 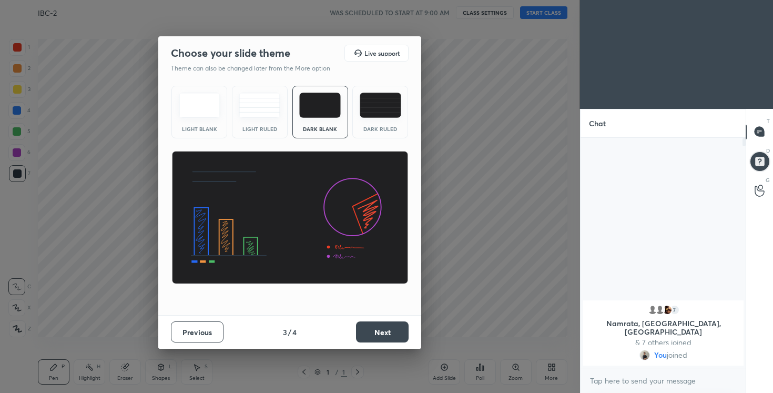 I want to click on img: 85cc559173fc41d5b27497aa80a99b0a.jpg, so click(x=645, y=355).